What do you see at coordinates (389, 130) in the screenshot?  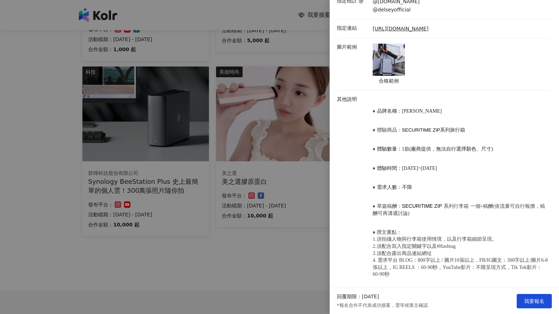 I see `span: 體驗商品：` at bounding box center [389, 130].